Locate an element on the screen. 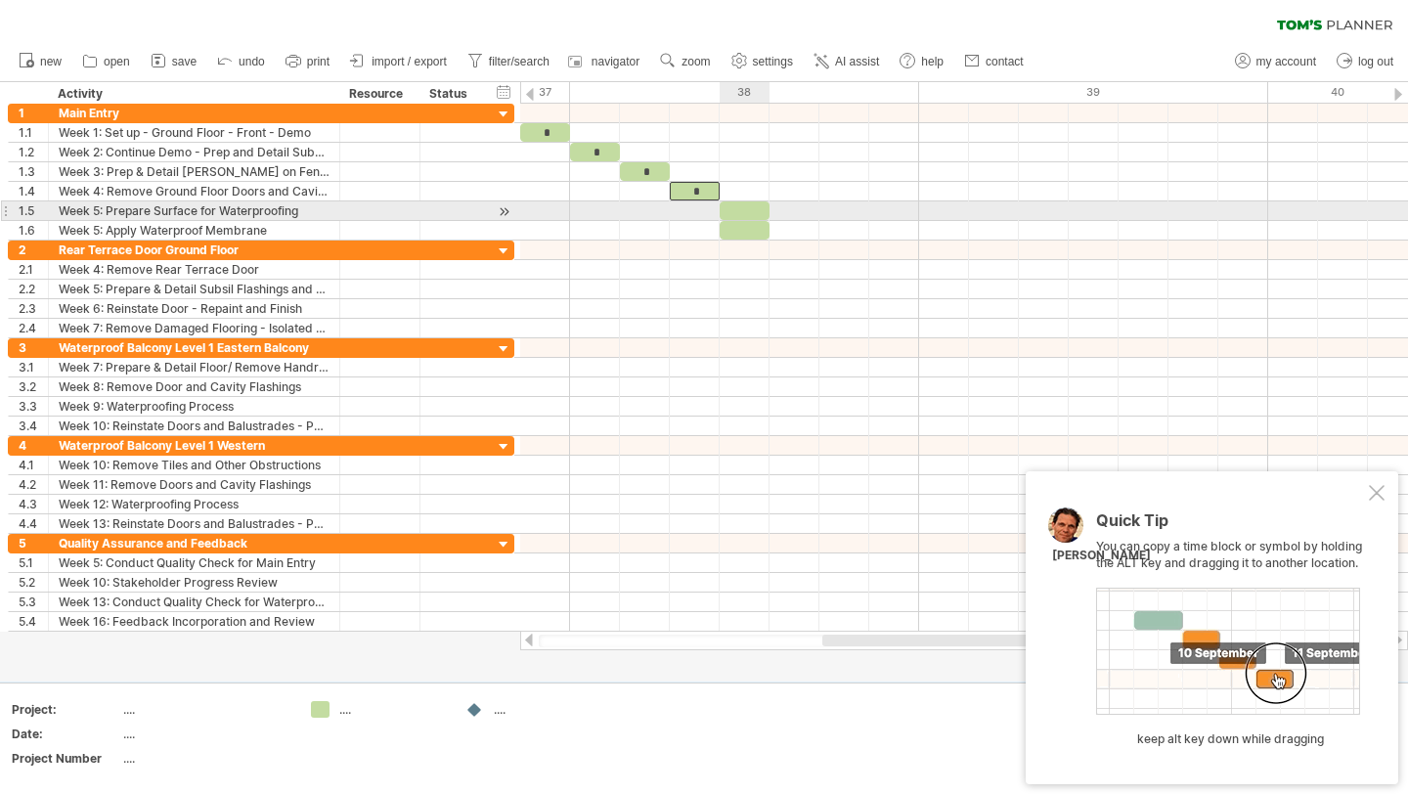 This screenshot has height=794, width=1408. div: Week 10: Stakeholder Progress Review is located at coordinates (194, 582).